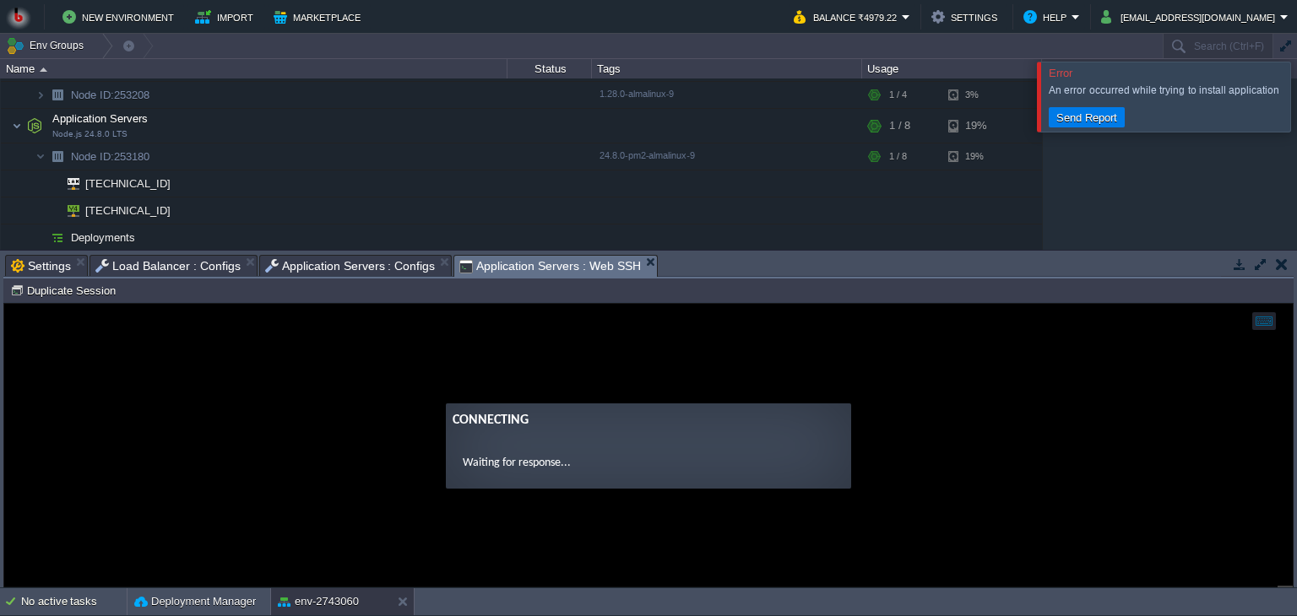 This screenshot has width=1297, height=616. Describe the element at coordinates (103, 237) in the screenshot. I see `span: Deployments` at that location.